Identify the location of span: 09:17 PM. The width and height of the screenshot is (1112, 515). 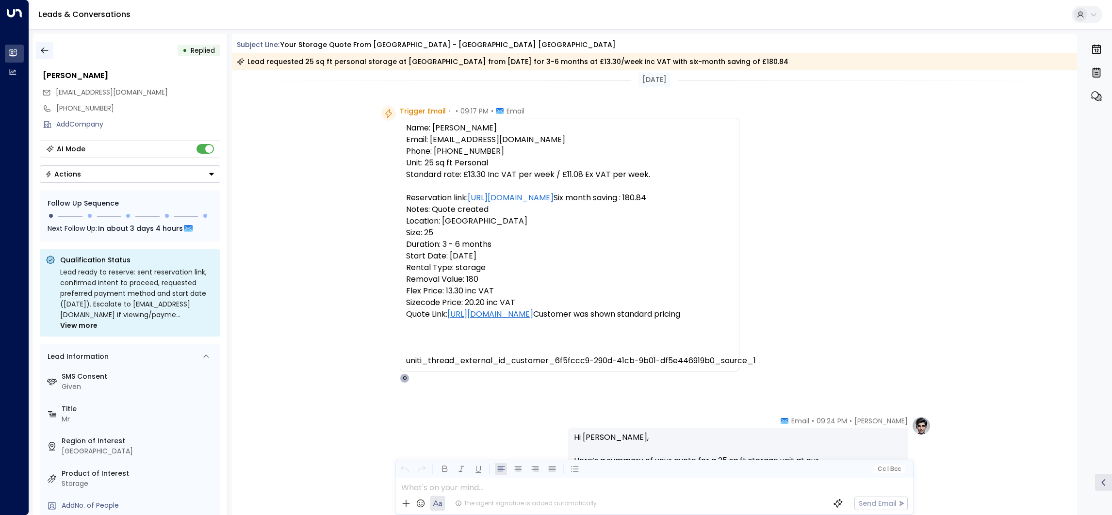
(474, 111).